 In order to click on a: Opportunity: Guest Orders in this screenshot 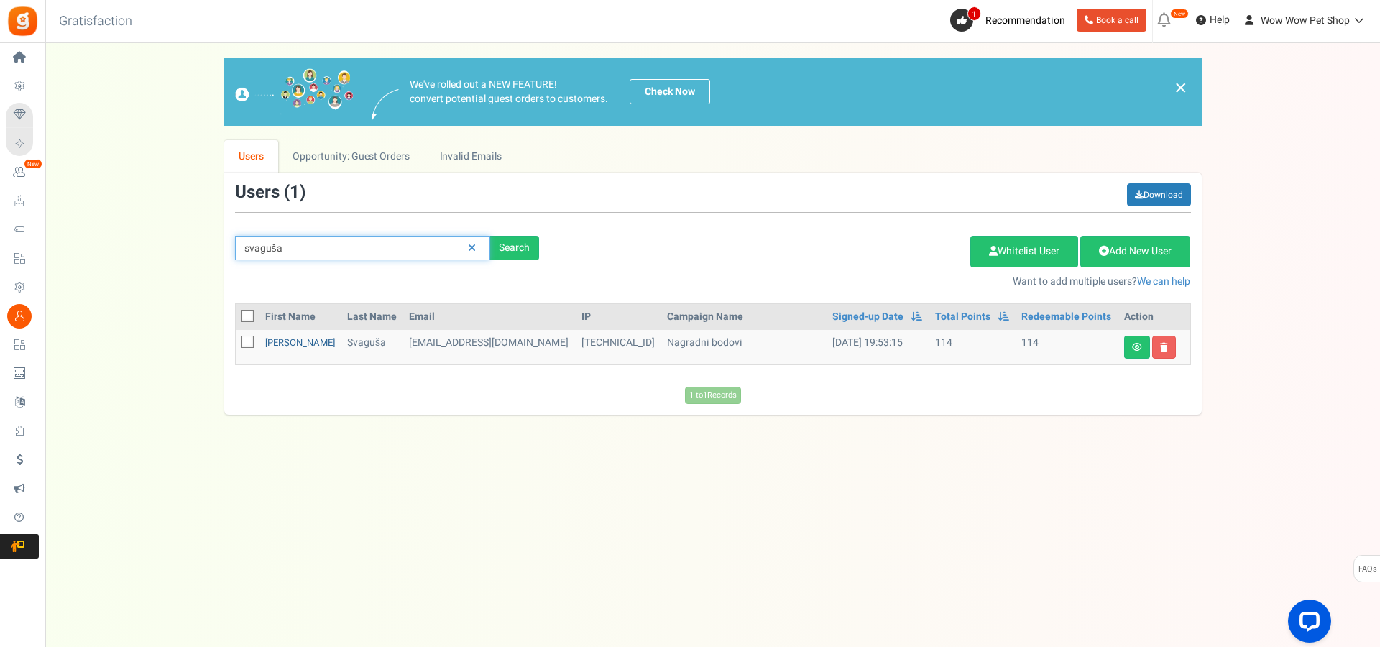, I will do `click(351, 156)`.